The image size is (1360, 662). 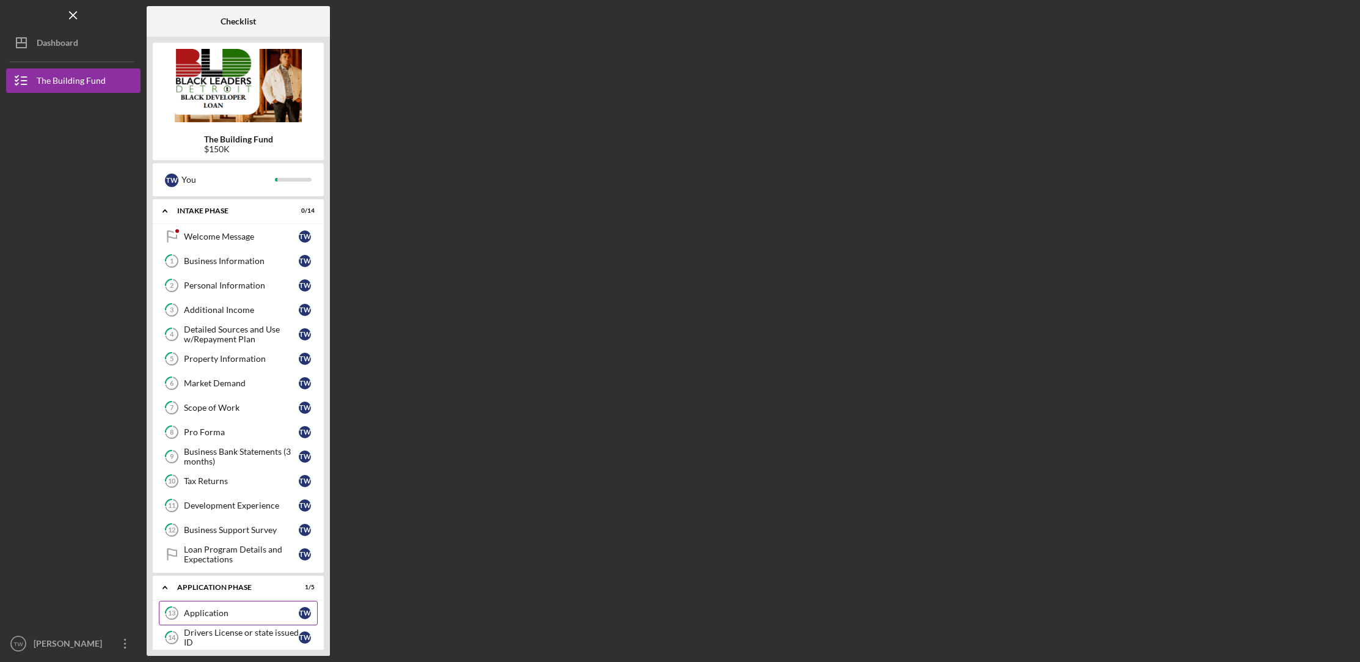 I want to click on div: Business Information, so click(x=241, y=261).